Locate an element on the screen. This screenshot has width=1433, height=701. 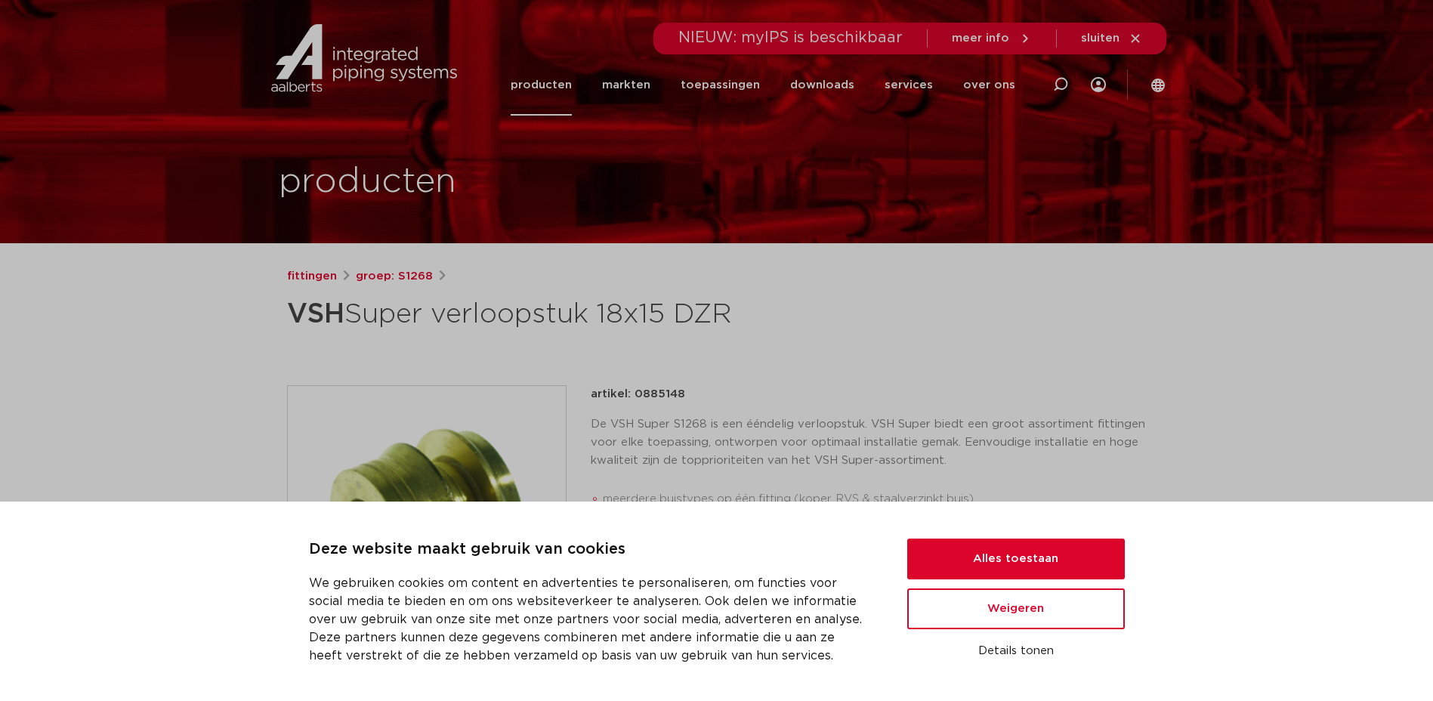
a: producten is located at coordinates (541, 85).